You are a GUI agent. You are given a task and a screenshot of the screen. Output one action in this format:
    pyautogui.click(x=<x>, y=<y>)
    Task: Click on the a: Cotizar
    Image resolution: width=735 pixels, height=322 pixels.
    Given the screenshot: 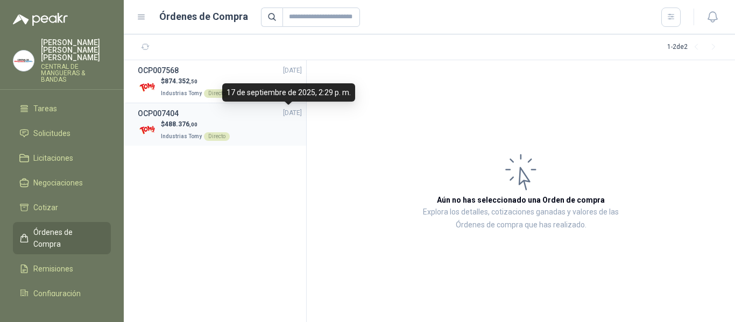 What is the action you would take?
    pyautogui.click(x=62, y=208)
    